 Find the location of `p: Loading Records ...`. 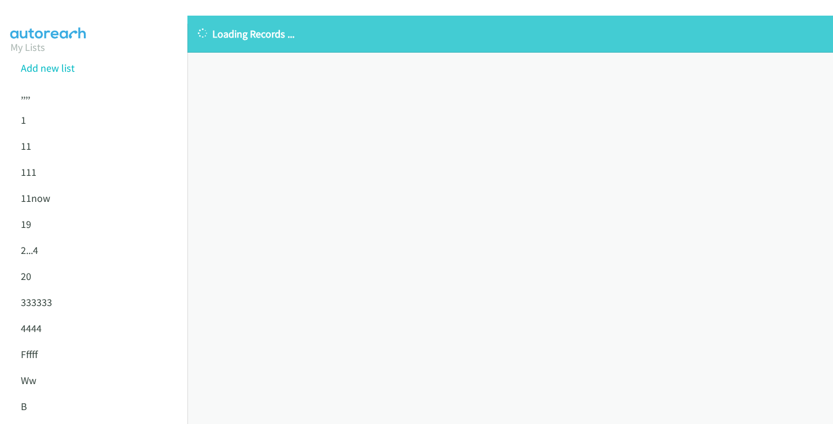

p: Loading Records ... is located at coordinates (510, 34).